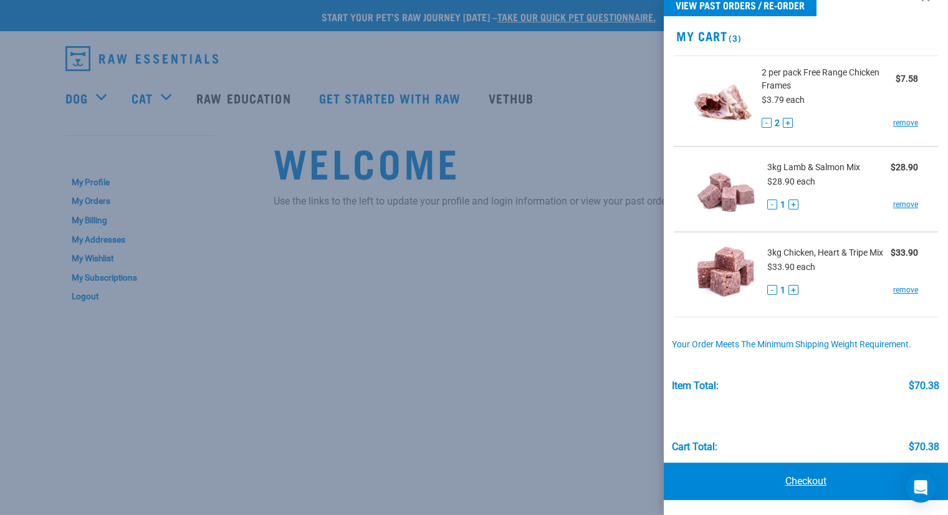 The width and height of the screenshot is (948, 515). Describe the element at coordinates (805, 345) in the screenshot. I see `div: Your order meets the minimum shipping weight requirement.` at that location.